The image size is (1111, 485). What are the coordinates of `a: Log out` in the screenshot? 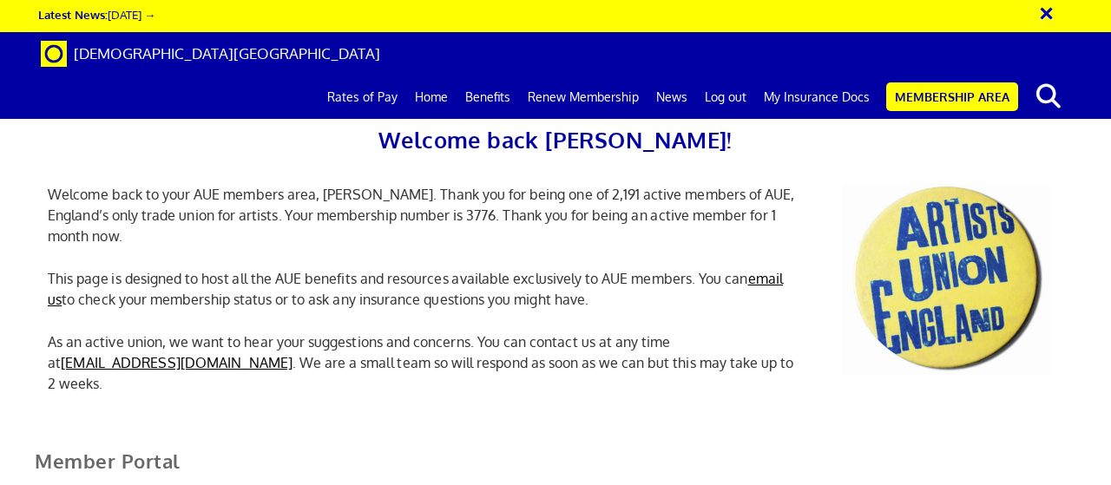 It's located at (725, 97).